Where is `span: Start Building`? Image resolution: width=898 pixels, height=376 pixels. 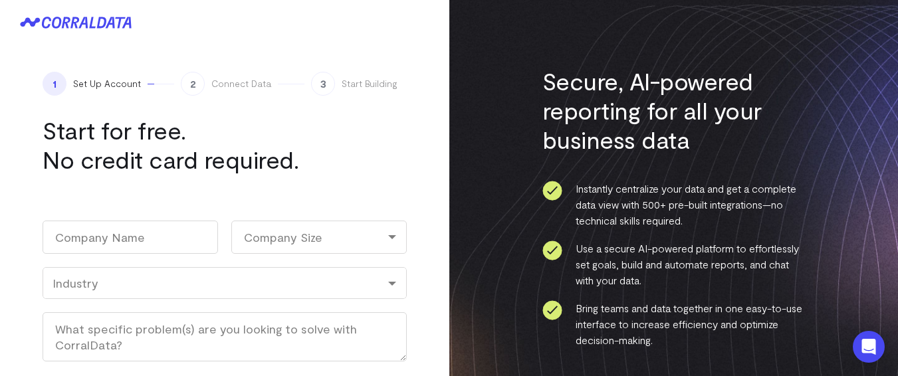
span: Start Building is located at coordinates (370, 84).